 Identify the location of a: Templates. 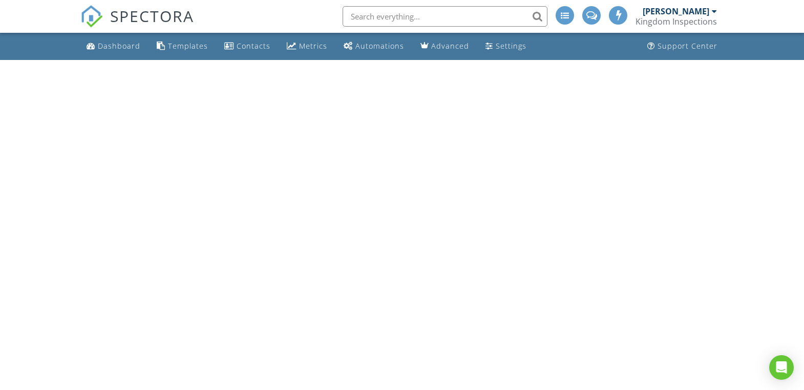
(182, 46).